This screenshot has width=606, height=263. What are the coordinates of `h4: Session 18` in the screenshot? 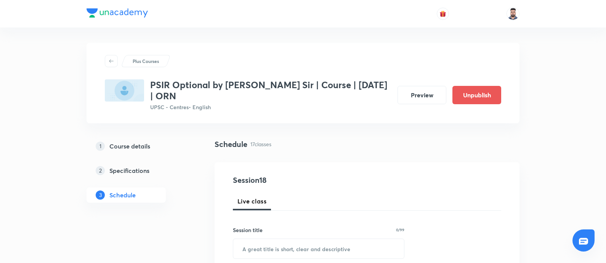 It's located at (302, 180).